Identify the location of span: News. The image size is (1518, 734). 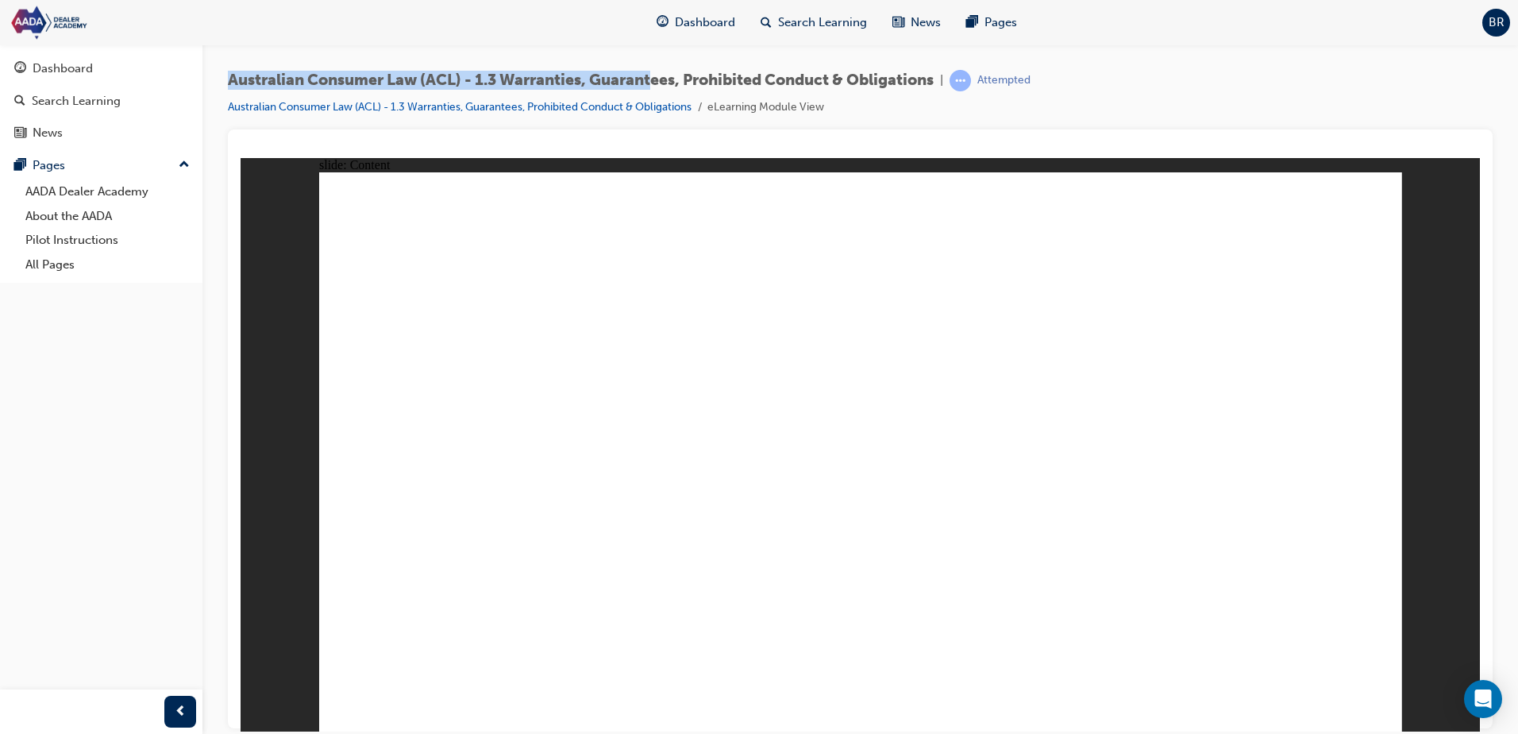
(926, 22).